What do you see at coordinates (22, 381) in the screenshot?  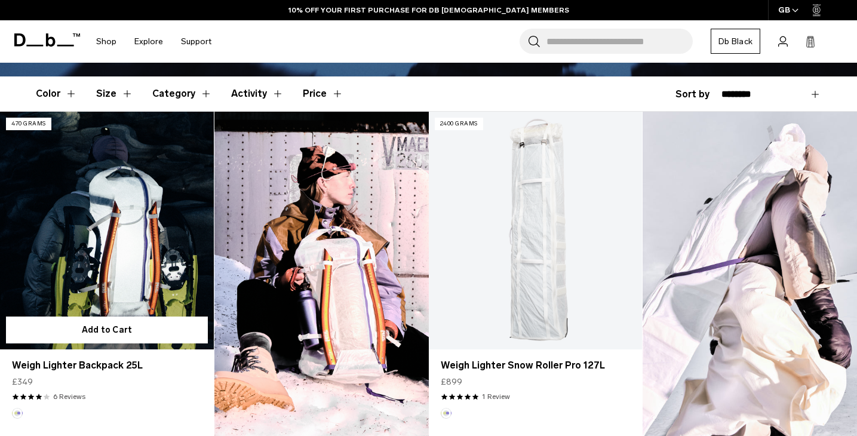 I see `span: £349` at bounding box center [22, 381].